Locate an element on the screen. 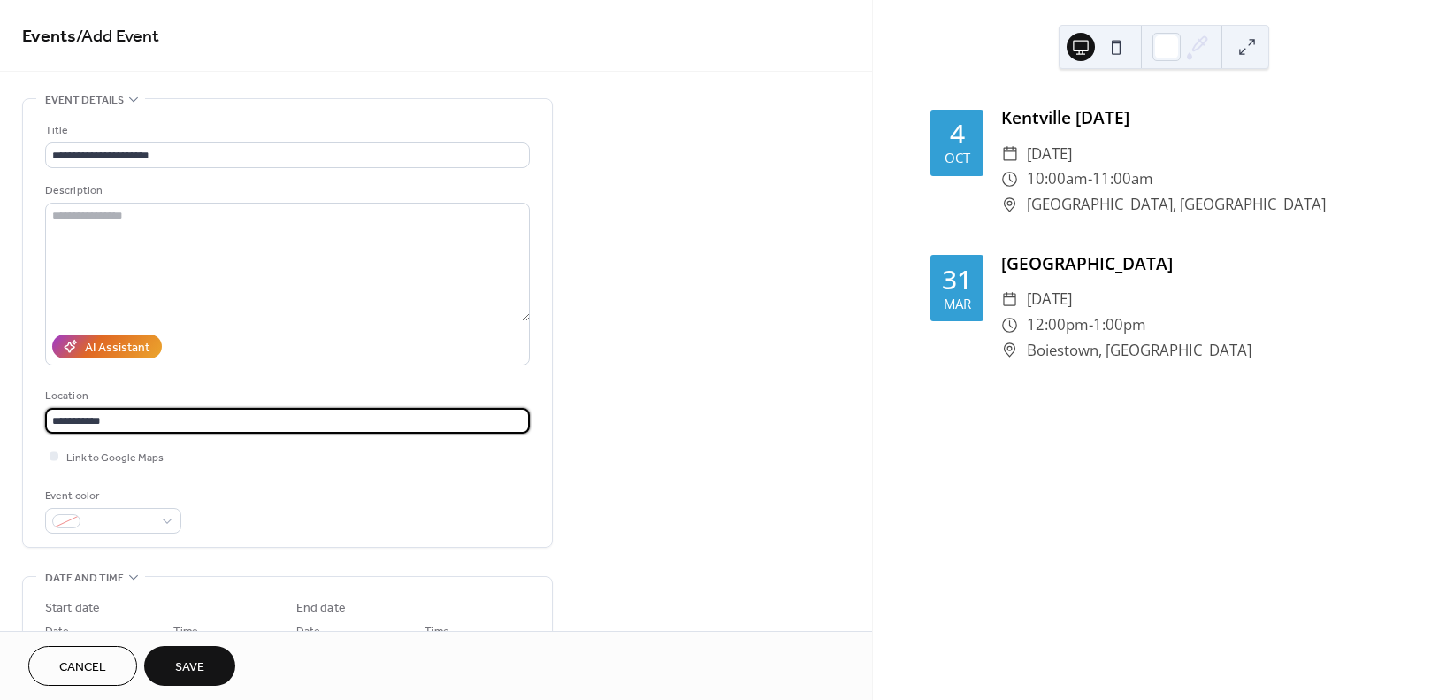 The height and width of the screenshot is (700, 1454). button: Cancel is located at coordinates (82, 665).